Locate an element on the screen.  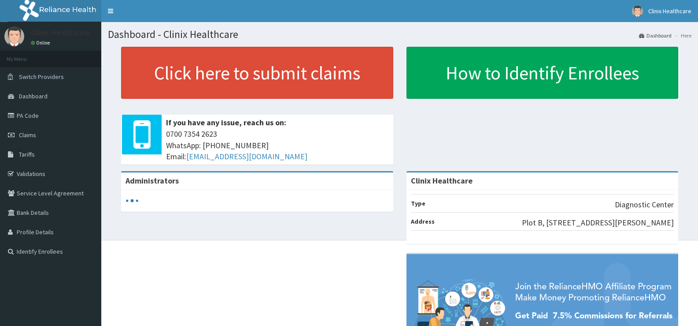
span: Switch Providers is located at coordinates (41, 77).